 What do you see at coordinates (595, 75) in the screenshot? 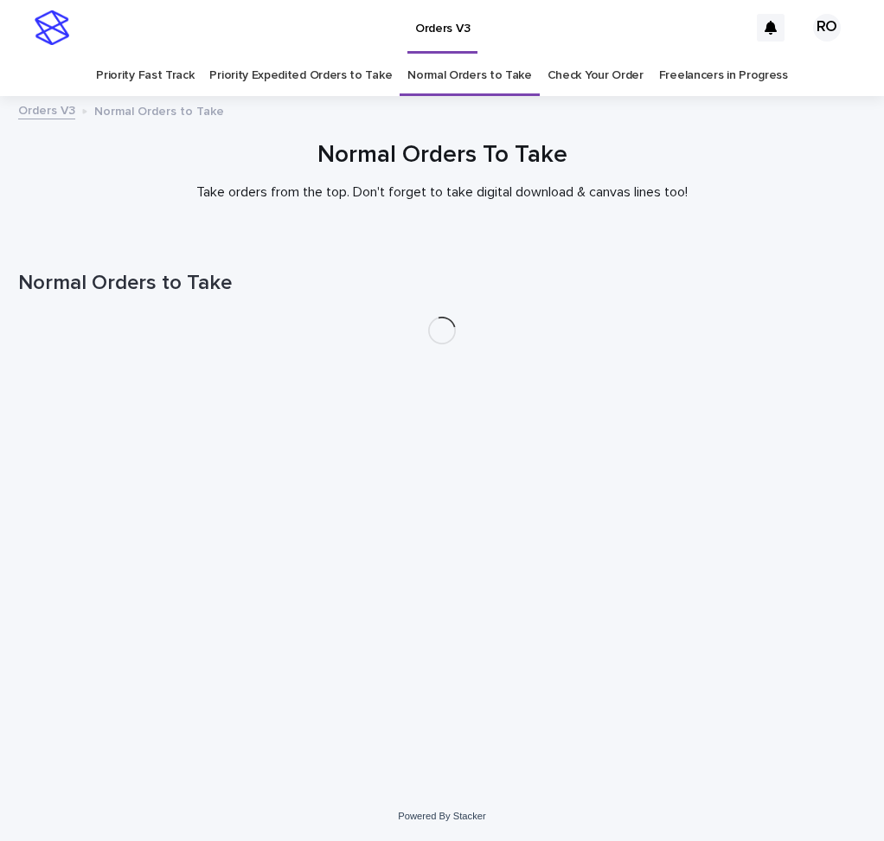
I see `a: Check Your Order` at bounding box center [595, 75].